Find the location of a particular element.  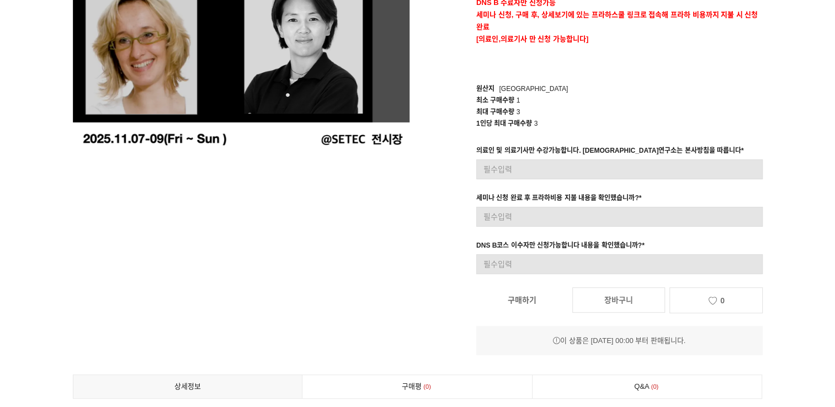

strong: 세미나 신청, 구매 후, 상세보기에 있는 프라하스쿨 링크로 접속해 프라하 비용까지 지불 시 신청완료 is located at coordinates (617, 20).